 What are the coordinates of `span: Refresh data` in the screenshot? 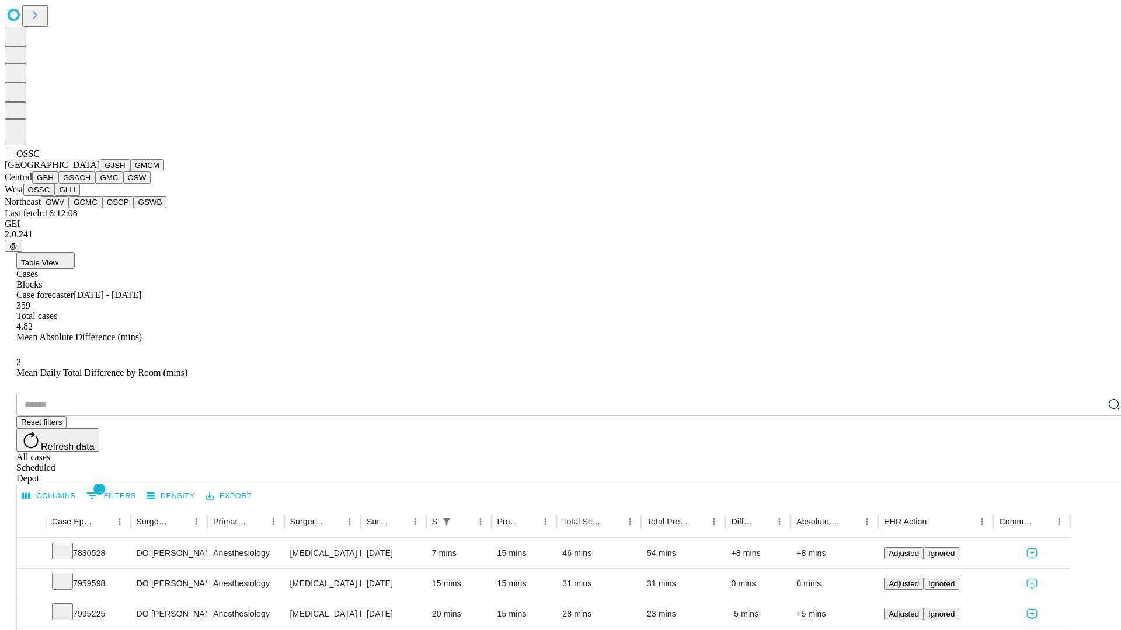 It's located at (68, 447).